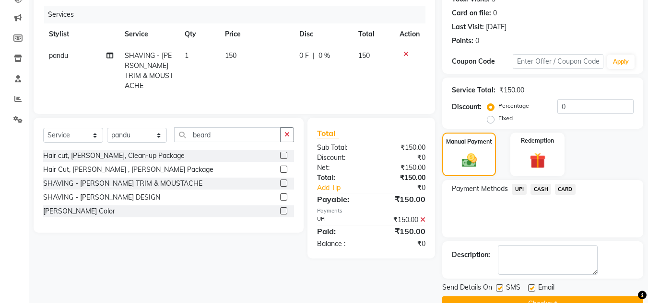 This screenshot has width=648, height=303. I want to click on div: Service Total:, so click(473, 90).